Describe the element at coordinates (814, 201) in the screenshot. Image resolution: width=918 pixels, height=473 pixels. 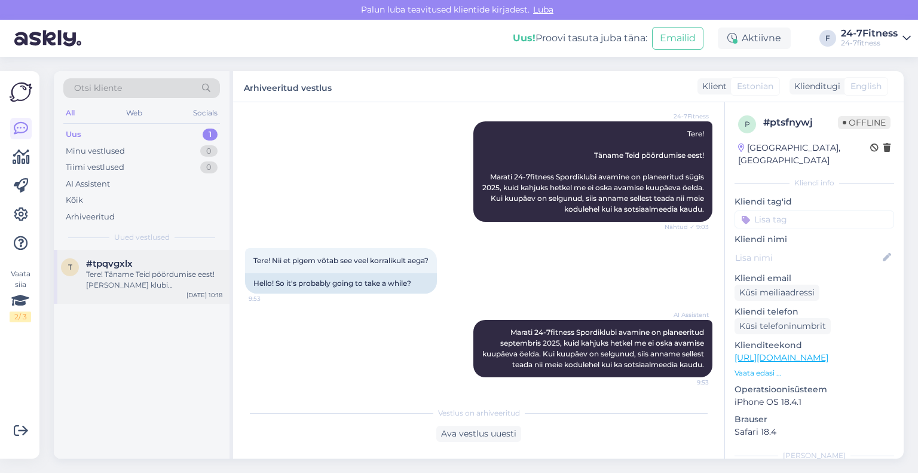
I see `p: Kliendi tag'id` at that location.